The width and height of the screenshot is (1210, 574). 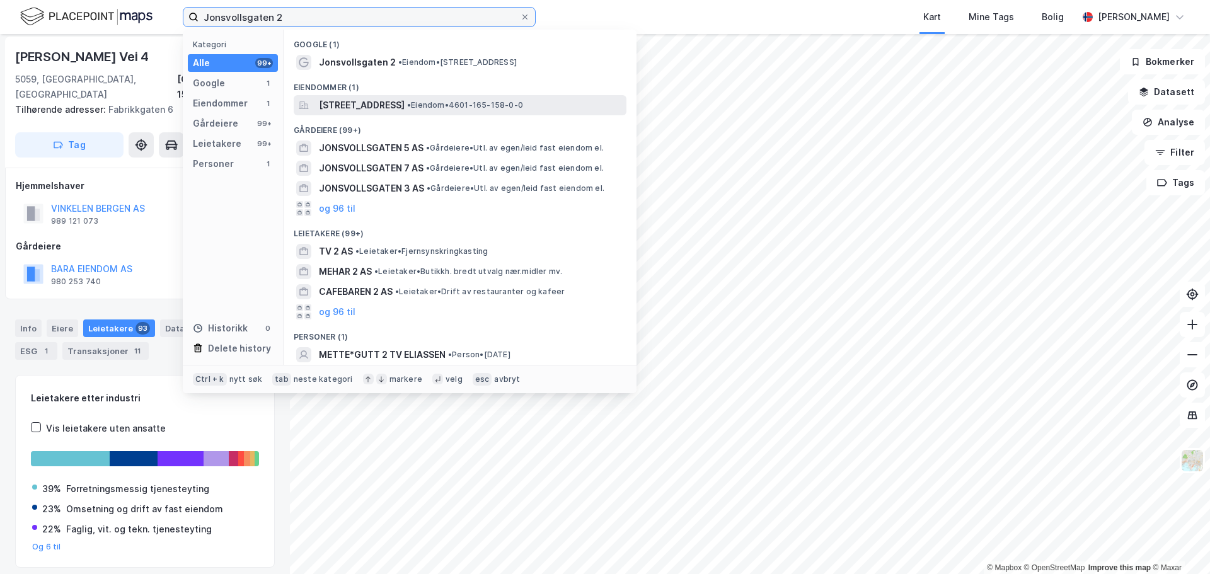 I want to click on div: Google (1), so click(x=460, y=41).